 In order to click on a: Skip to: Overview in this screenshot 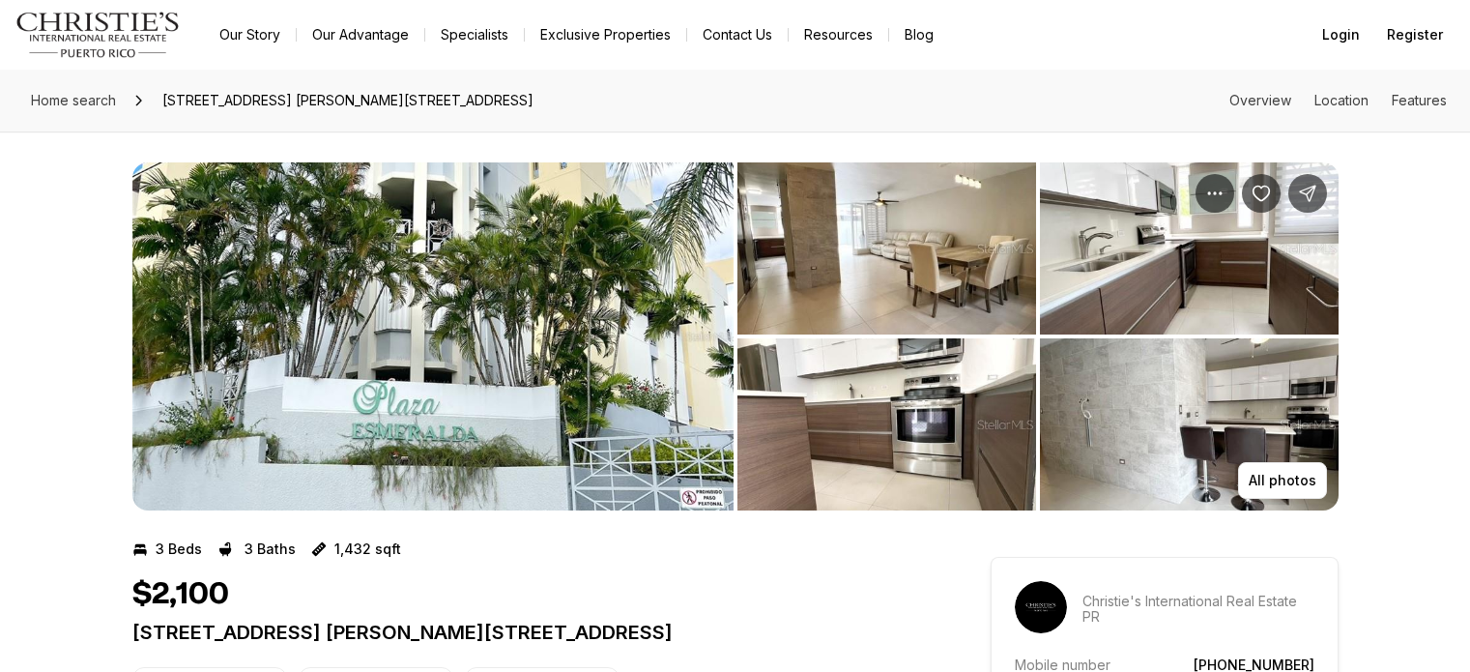, I will do `click(1260, 100)`.